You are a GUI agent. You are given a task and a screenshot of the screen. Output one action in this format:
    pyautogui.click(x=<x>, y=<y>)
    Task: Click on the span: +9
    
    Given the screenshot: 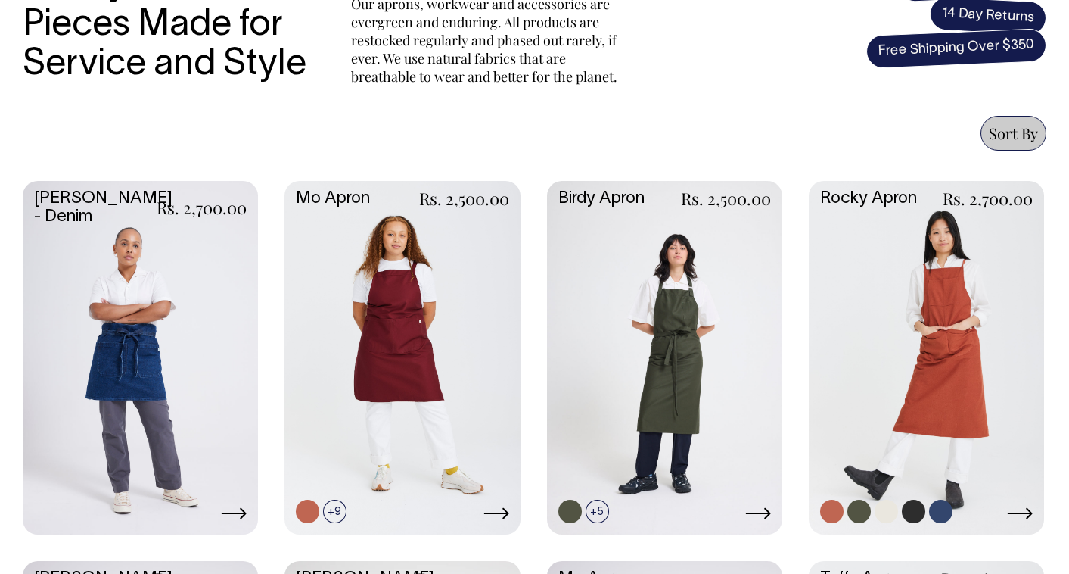 What is the action you would take?
    pyautogui.click(x=334, y=511)
    